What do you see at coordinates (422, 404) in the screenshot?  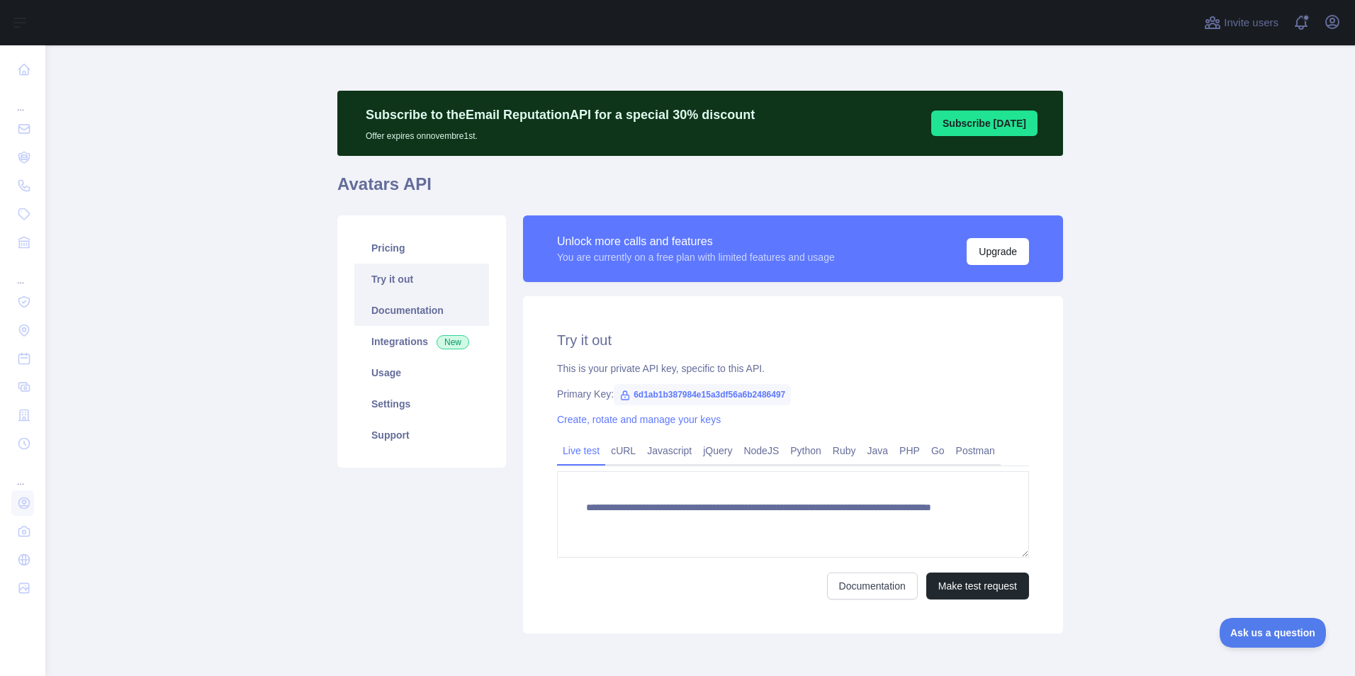 I see `a: Settings` at bounding box center [422, 404].